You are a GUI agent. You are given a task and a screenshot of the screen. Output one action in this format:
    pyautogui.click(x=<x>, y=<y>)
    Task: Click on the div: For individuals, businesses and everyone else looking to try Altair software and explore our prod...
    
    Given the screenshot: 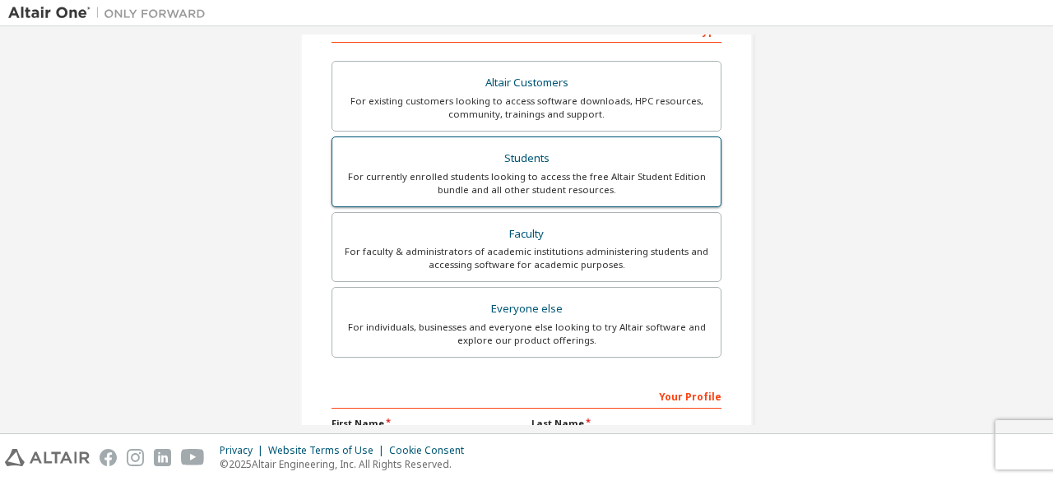 What is the action you would take?
    pyautogui.click(x=526, y=334)
    